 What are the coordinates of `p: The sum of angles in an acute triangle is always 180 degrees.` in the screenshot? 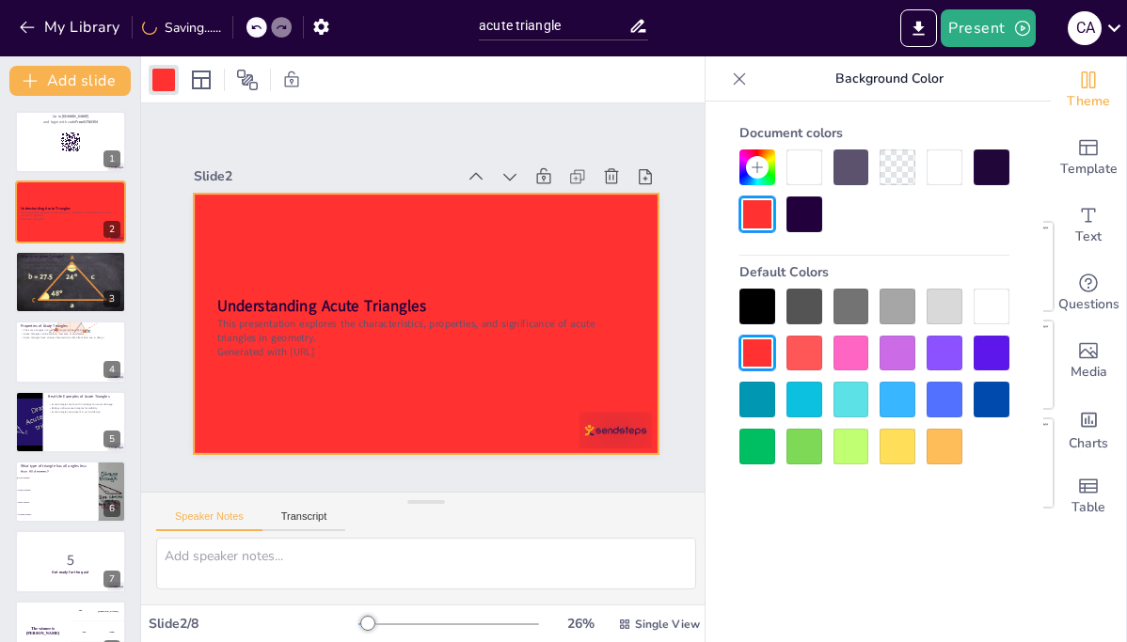 It's located at (71, 331).